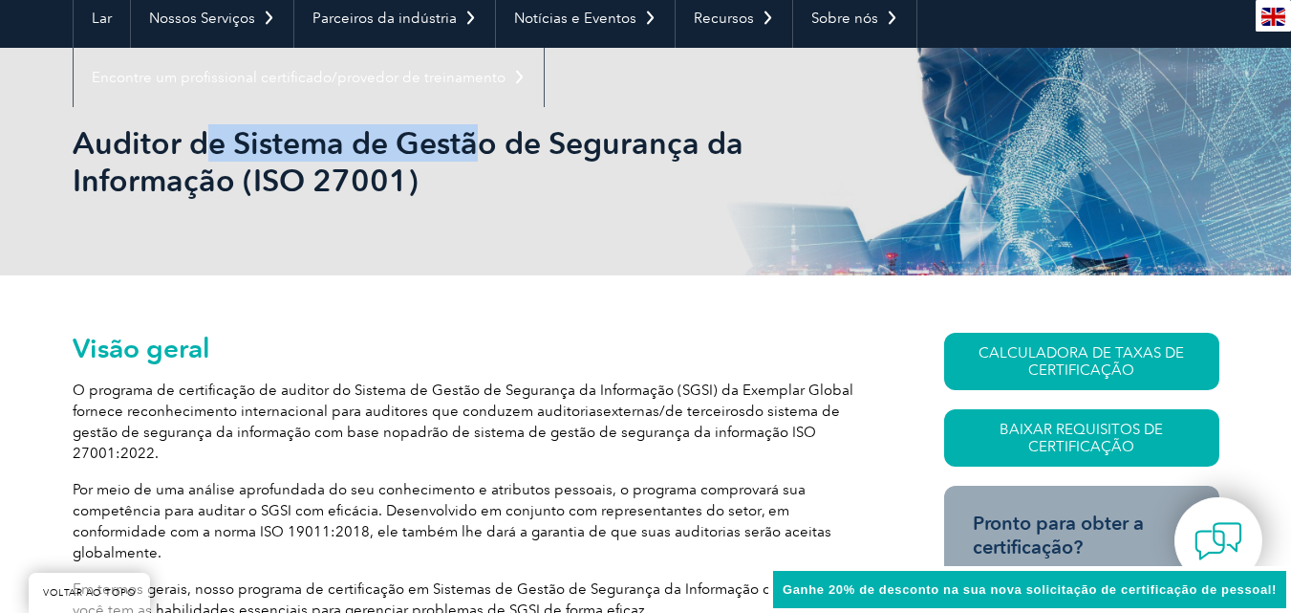 The width and height of the screenshot is (1291, 613). What do you see at coordinates (1081, 361) in the screenshot?
I see `font: CALCULADORA DE TAXAS DE CERTIFICAÇÃO` at bounding box center [1081, 361].